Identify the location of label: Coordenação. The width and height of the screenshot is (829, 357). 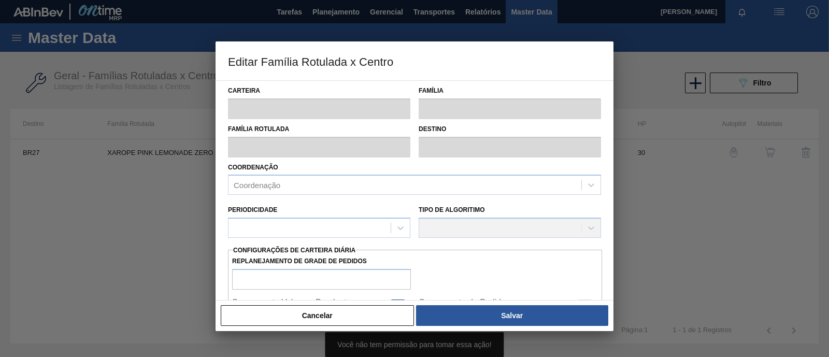
(253, 167).